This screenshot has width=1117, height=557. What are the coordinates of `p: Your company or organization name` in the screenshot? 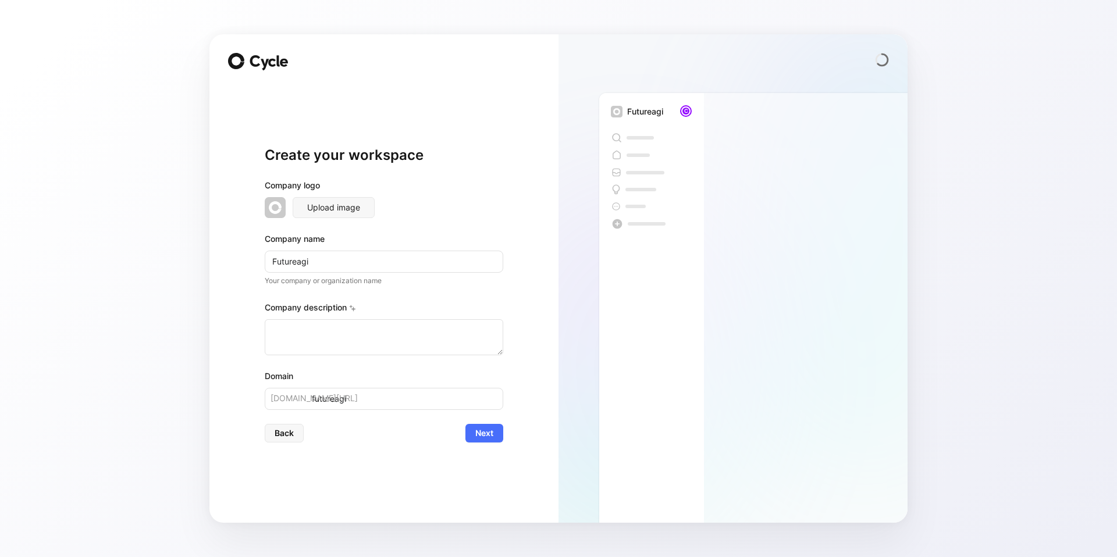 It's located at (384, 281).